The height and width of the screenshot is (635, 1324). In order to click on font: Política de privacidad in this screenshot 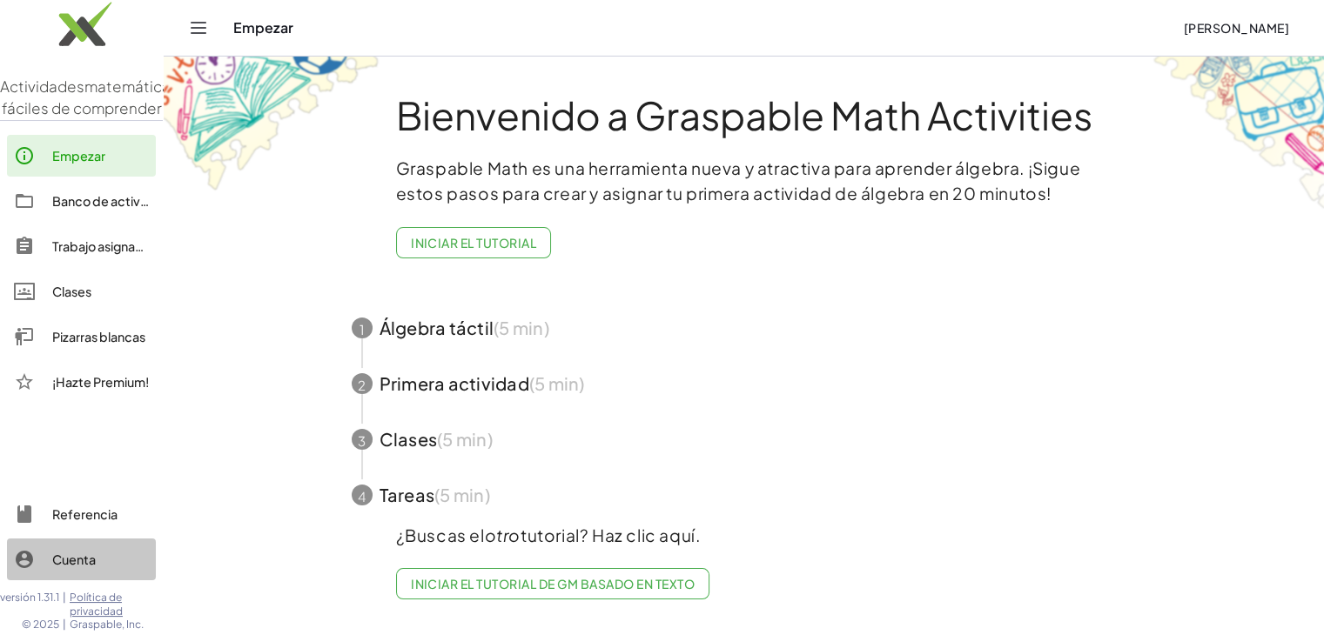, I will do `click(96, 604)`.